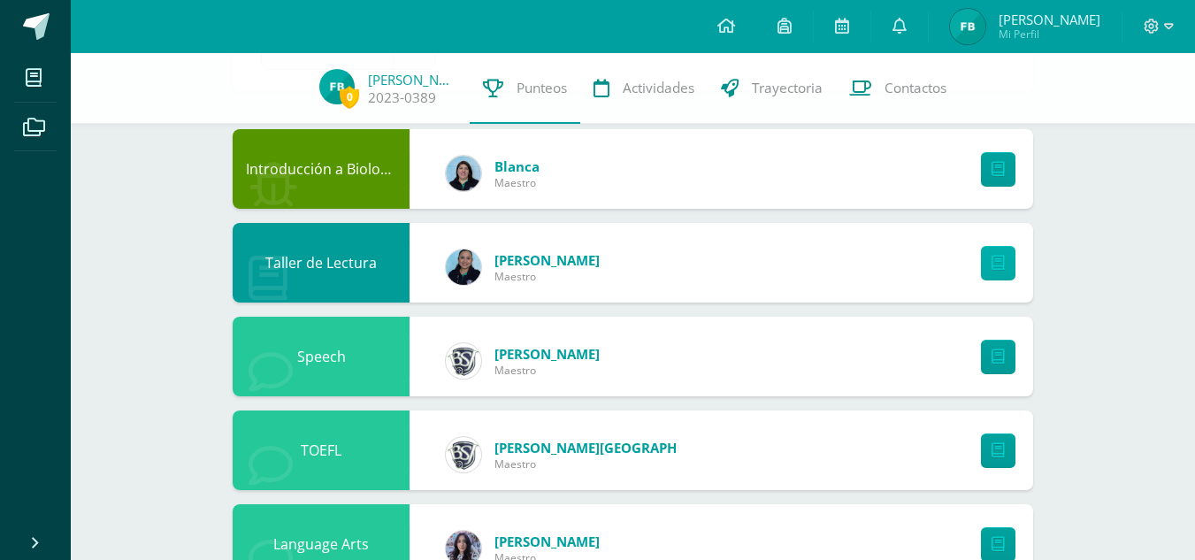 The height and width of the screenshot is (560, 1195). I want to click on img: cf0f0e80ae19a2adee6cb261b32f5f36.png, so click(463, 361).